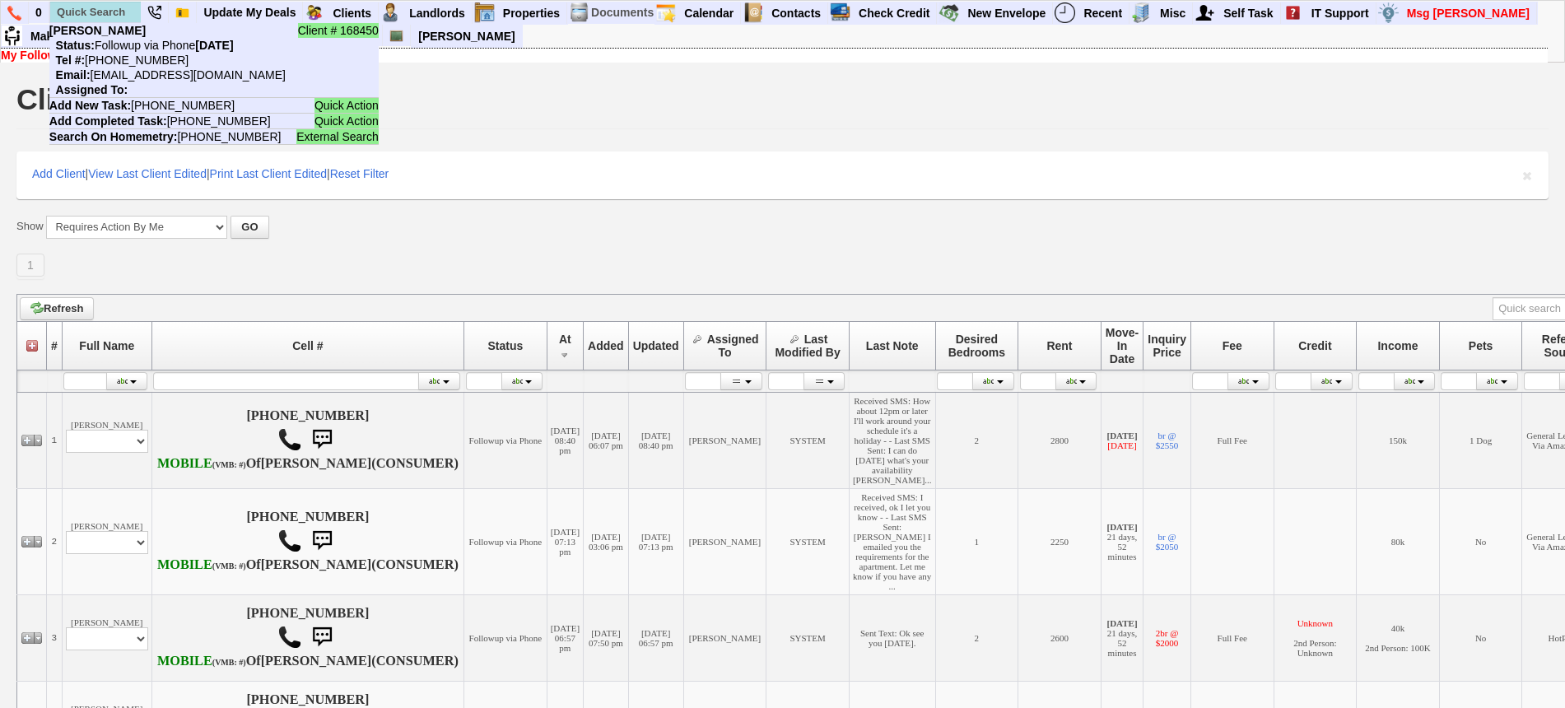  I want to click on a: Contacts, so click(796, 13).